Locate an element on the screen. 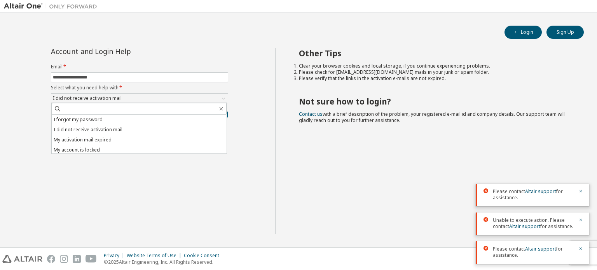 This screenshot has height=270, width=597. h2: Other Tips is located at coordinates (434, 53).